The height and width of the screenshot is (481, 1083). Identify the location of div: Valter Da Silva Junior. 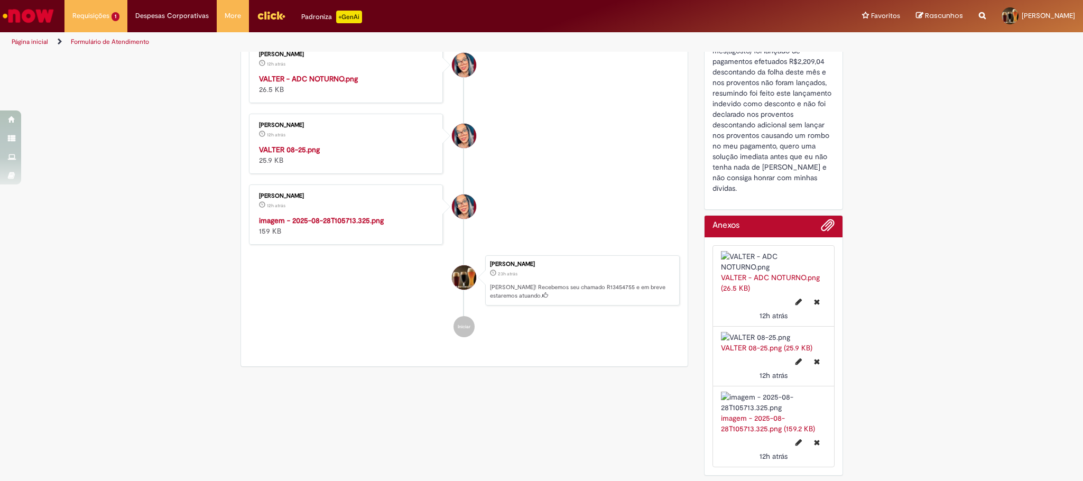
(464, 277).